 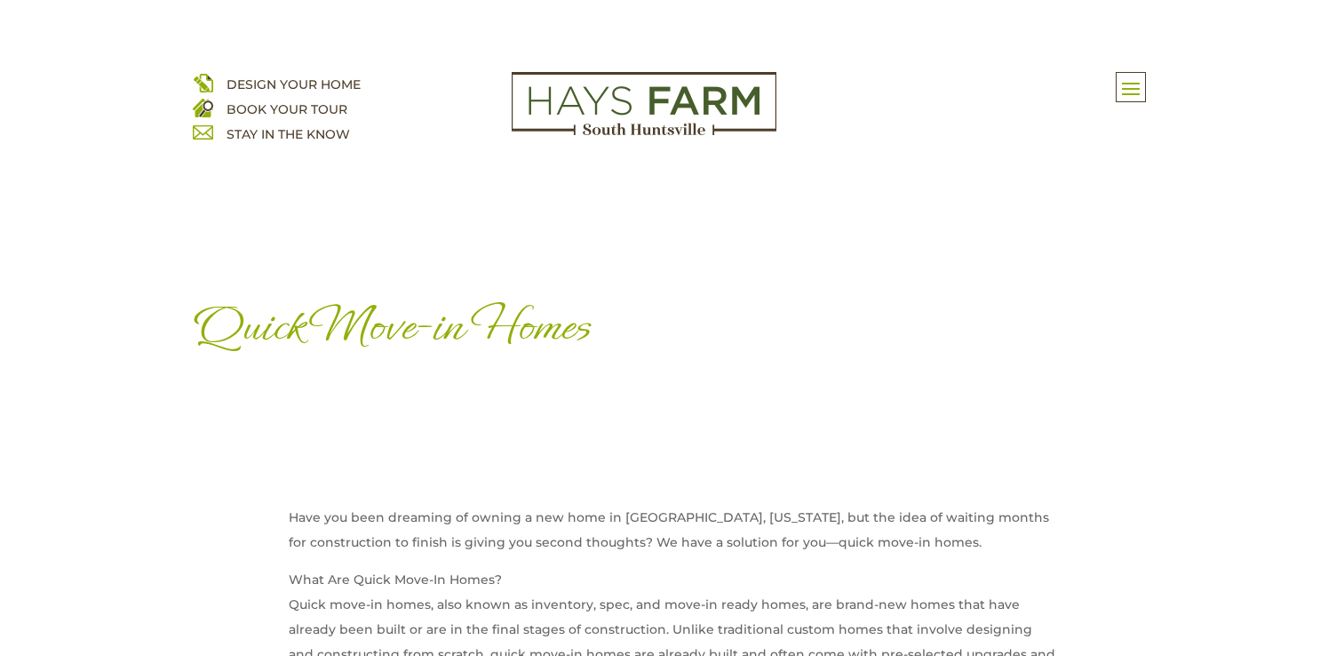 I want to click on span: DESIGN YOUR HOME, so click(x=293, y=84).